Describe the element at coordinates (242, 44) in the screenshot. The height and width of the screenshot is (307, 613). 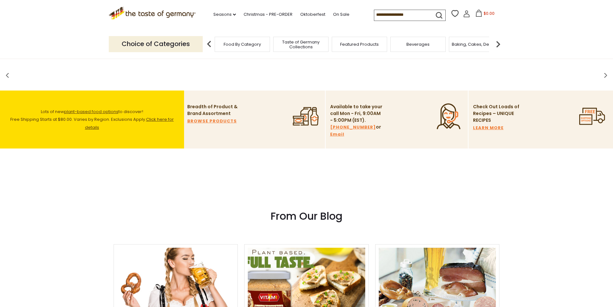
I see `span: Food By Category` at that location.